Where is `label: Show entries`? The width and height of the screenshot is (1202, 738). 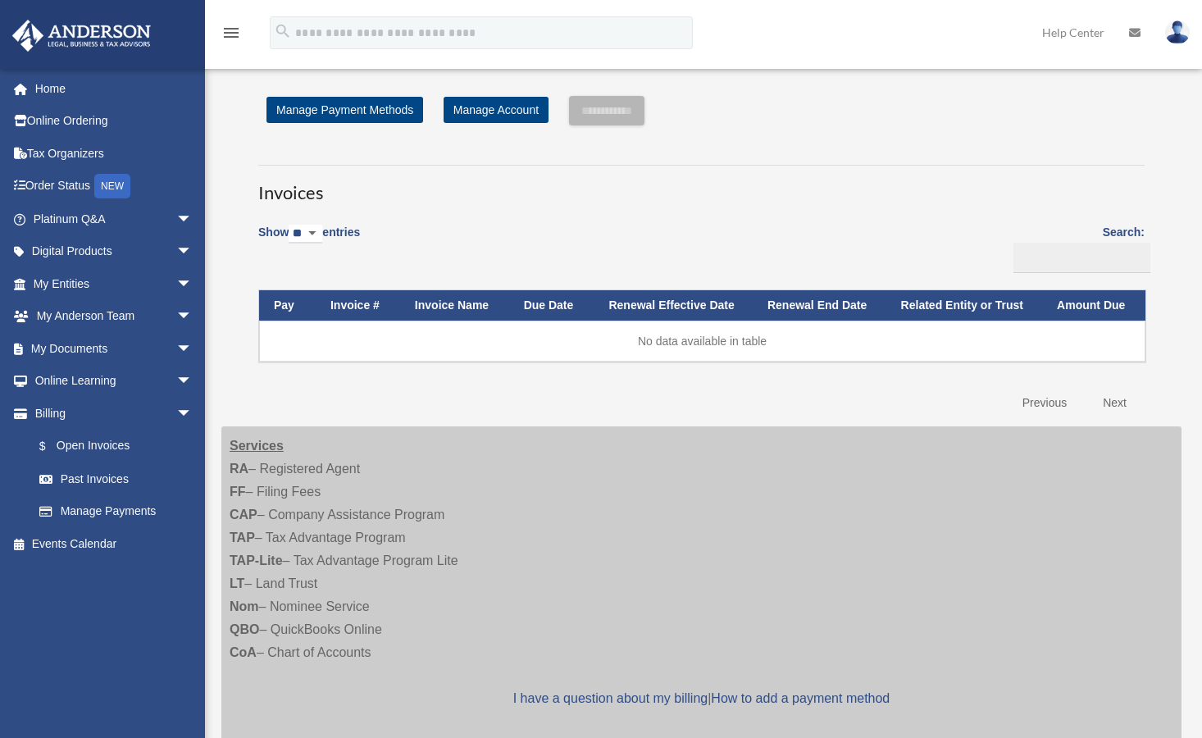 label: Show entries is located at coordinates (309, 241).